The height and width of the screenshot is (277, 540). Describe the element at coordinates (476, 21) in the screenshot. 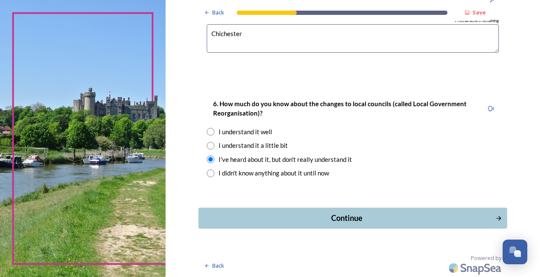

I see `span: 990 characters remaining` at that location.